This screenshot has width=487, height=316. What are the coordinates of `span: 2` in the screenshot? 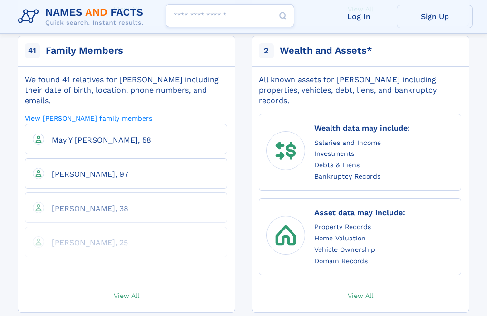 It's located at (266, 51).